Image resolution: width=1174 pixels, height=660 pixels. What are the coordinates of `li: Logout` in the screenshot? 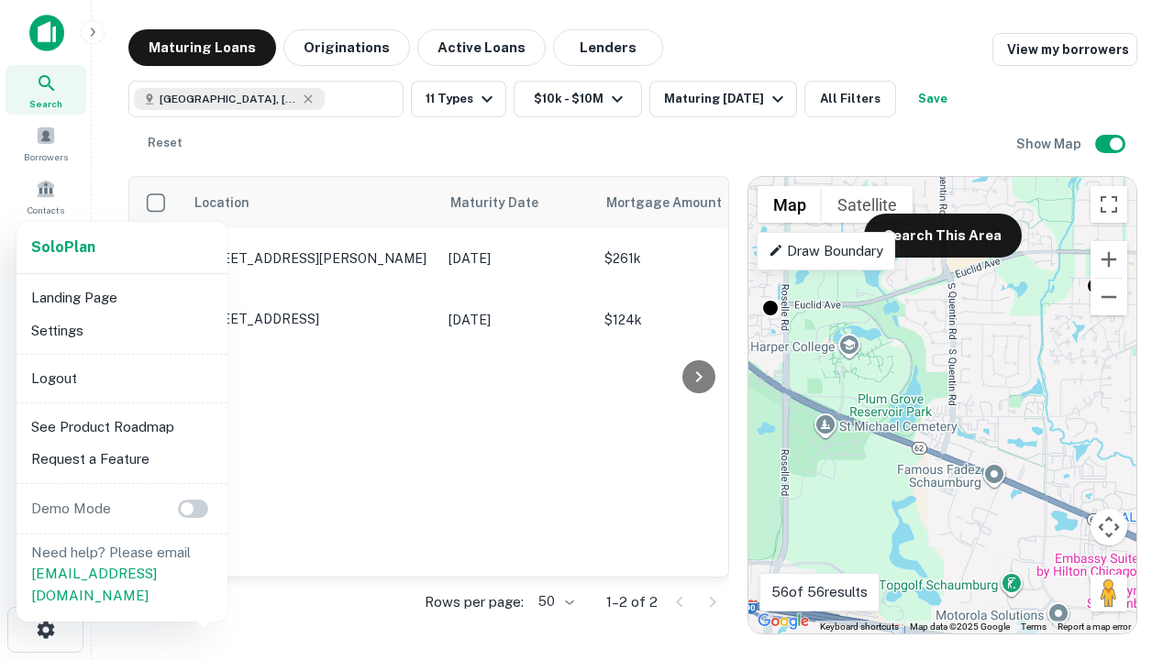 It's located at (122, 379).